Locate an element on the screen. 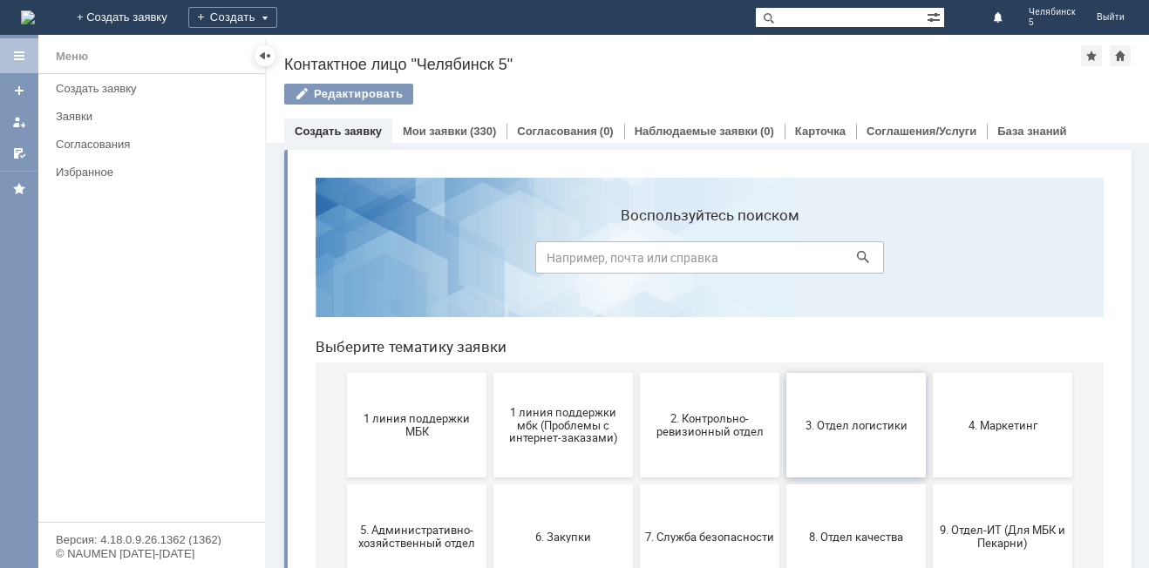 The image size is (1149, 568). div: (330) is located at coordinates (483, 131).